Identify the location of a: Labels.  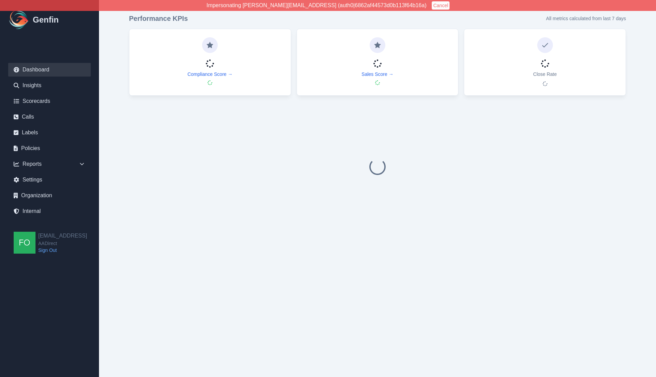
(49, 132).